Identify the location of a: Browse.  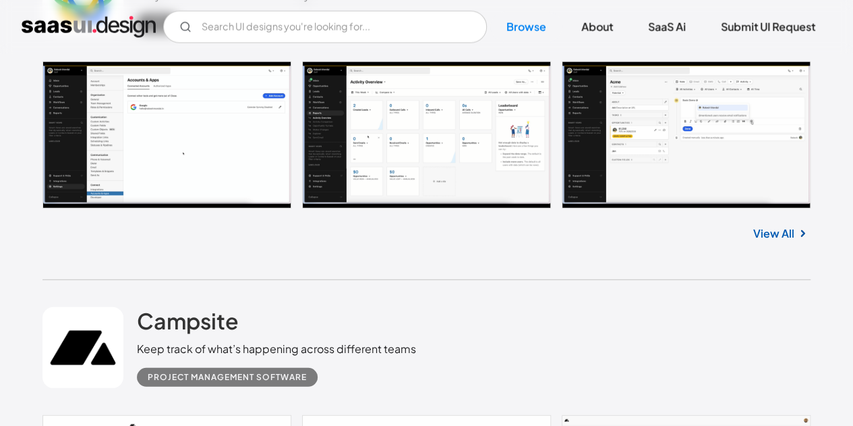
(526, 27).